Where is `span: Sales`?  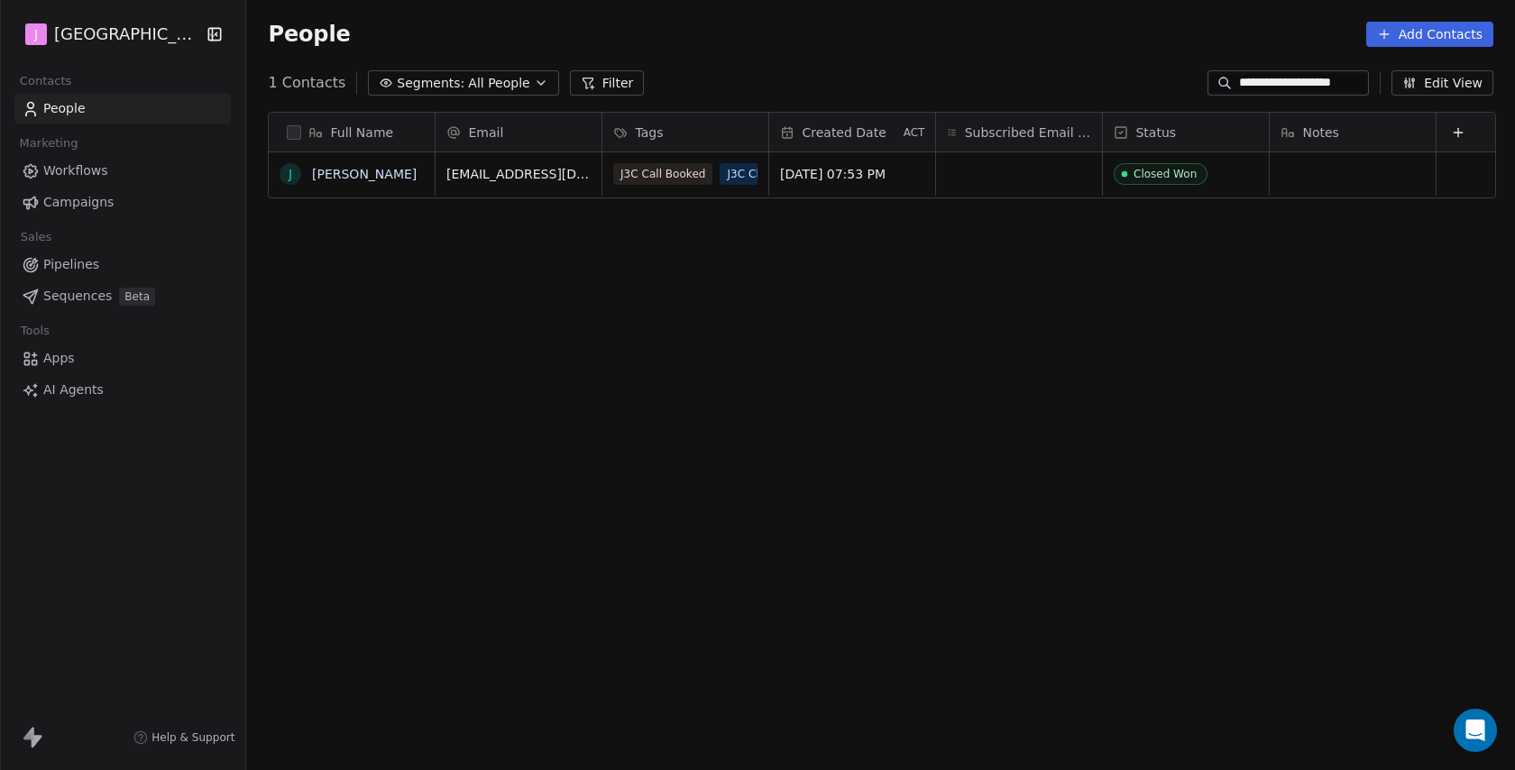 span: Sales is located at coordinates (36, 237).